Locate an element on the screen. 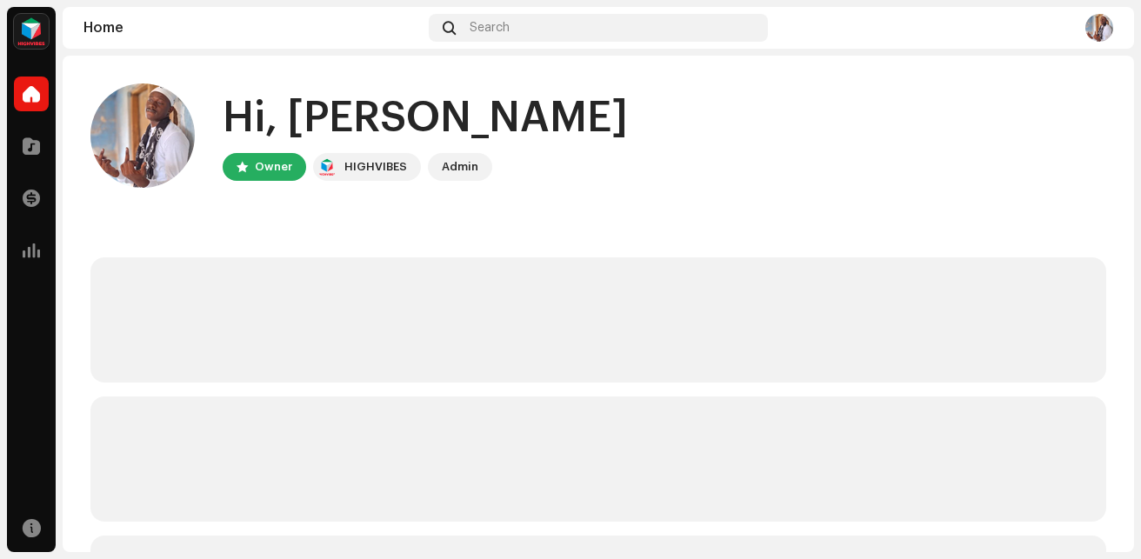 This screenshot has height=559, width=1141. div: Owner is located at coordinates (273, 167).